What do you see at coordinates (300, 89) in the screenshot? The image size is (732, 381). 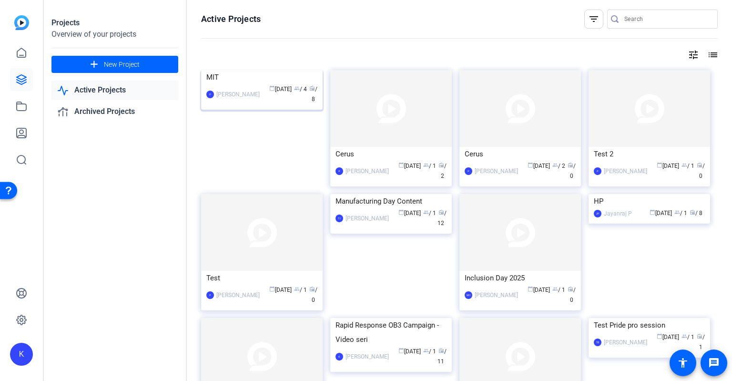 I see `span: / 4` at bounding box center [300, 89].